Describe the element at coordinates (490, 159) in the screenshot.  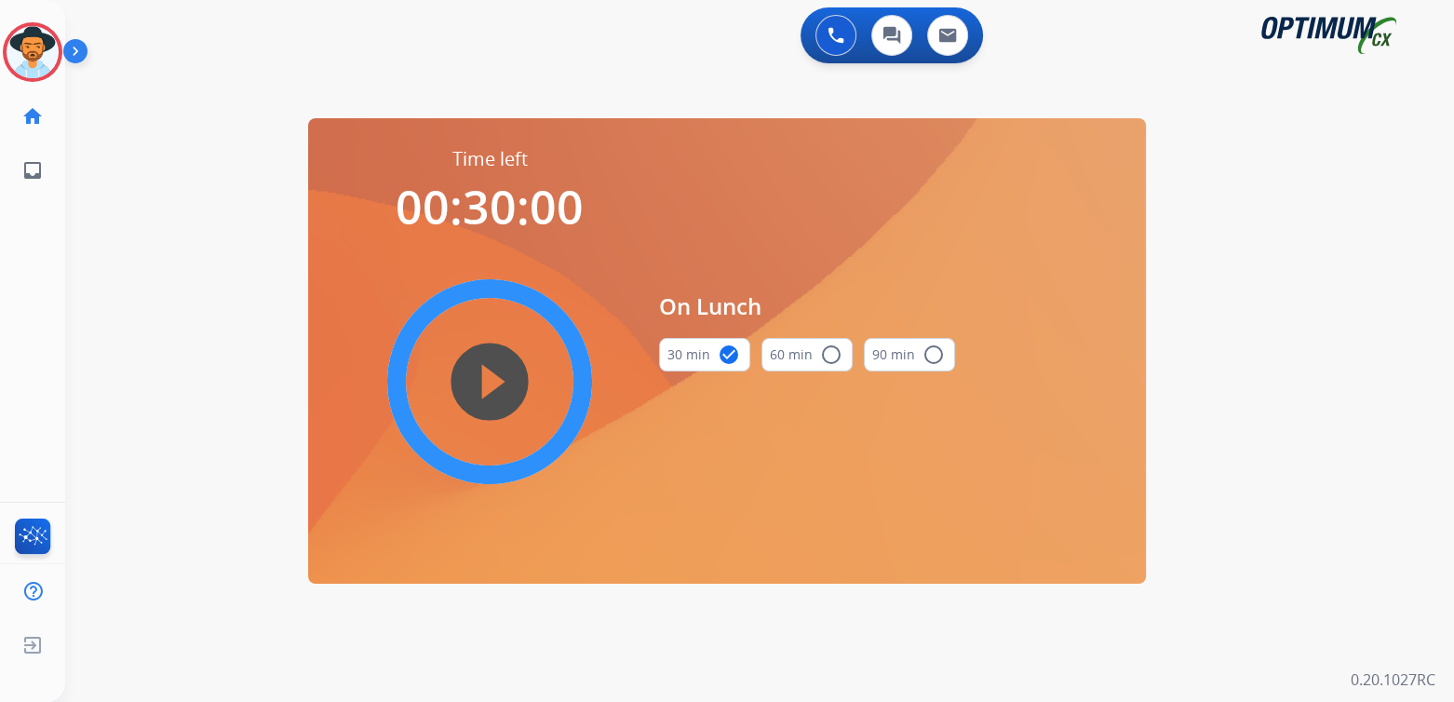
I see `span: Time left` at that location.